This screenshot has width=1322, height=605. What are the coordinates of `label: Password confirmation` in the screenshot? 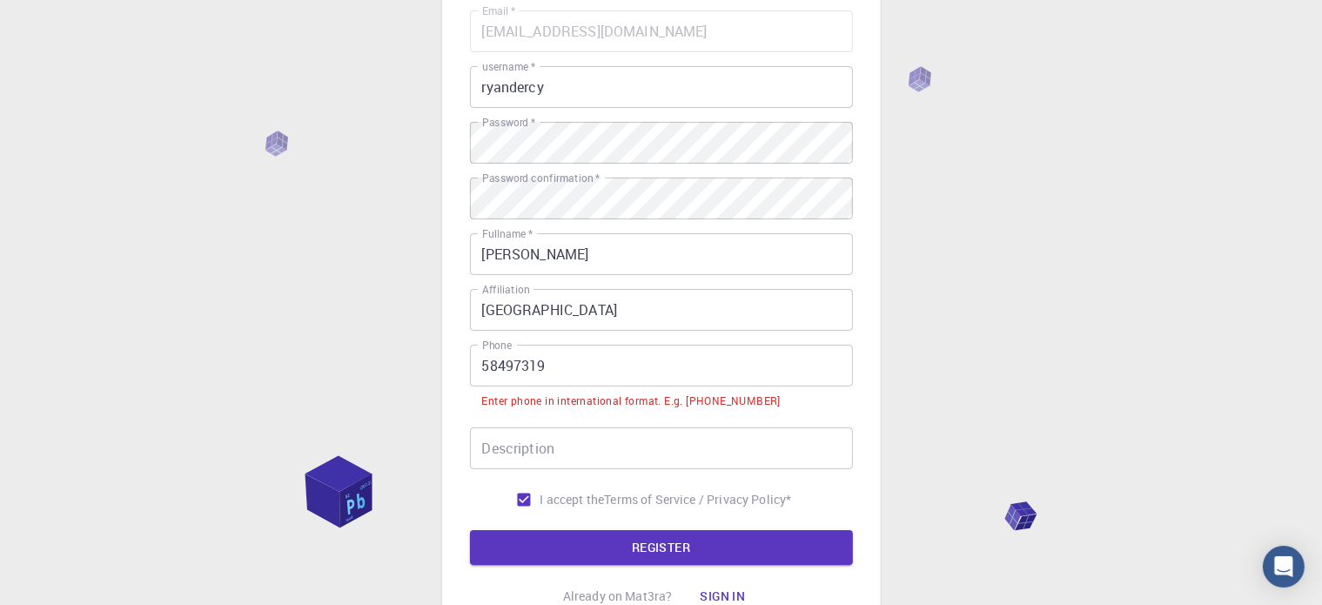 It's located at (540, 178).